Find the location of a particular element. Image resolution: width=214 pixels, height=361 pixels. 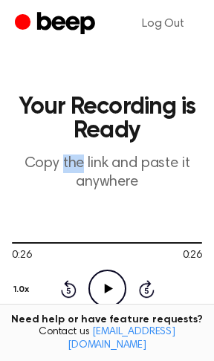

a: Beep is located at coordinates (56, 24).